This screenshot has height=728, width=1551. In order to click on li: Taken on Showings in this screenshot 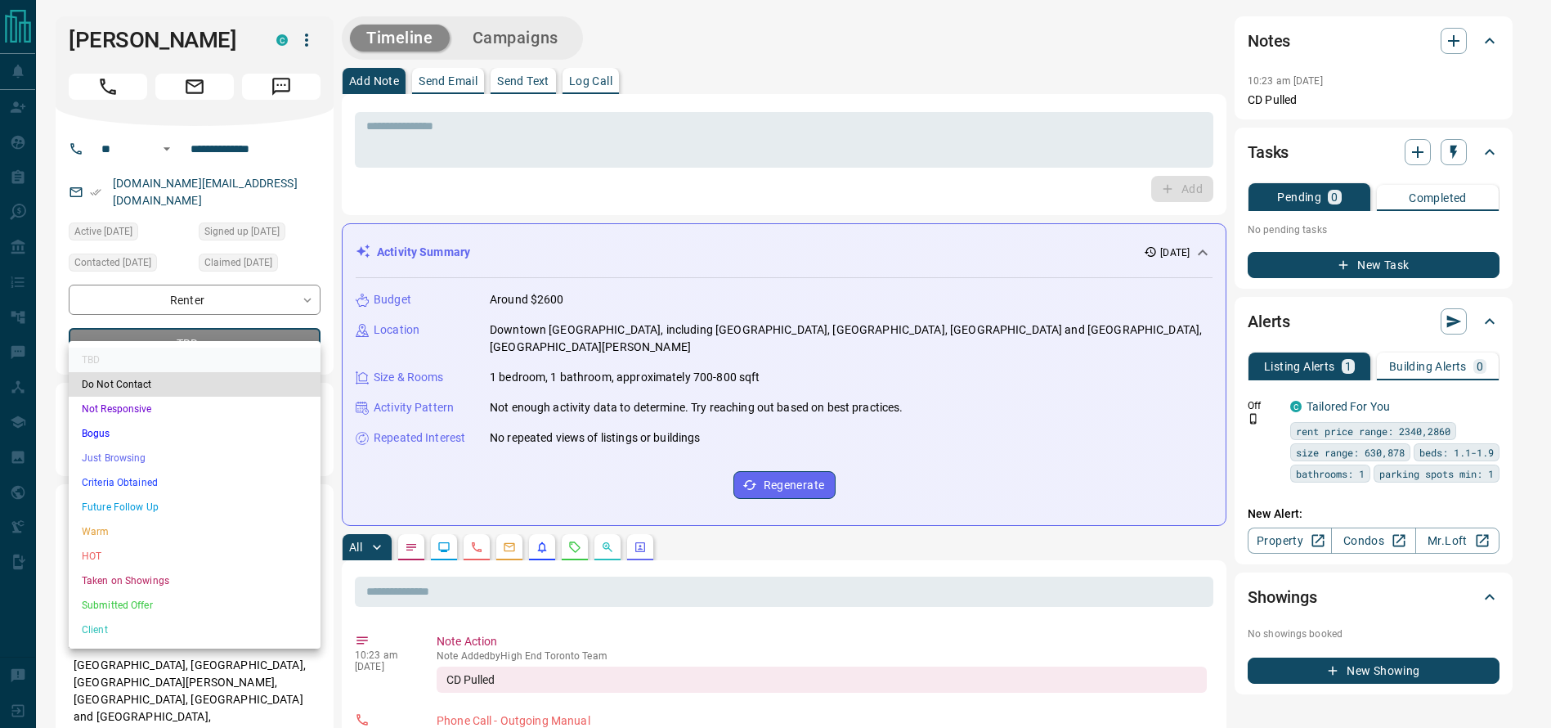, I will do `click(195, 580)`.